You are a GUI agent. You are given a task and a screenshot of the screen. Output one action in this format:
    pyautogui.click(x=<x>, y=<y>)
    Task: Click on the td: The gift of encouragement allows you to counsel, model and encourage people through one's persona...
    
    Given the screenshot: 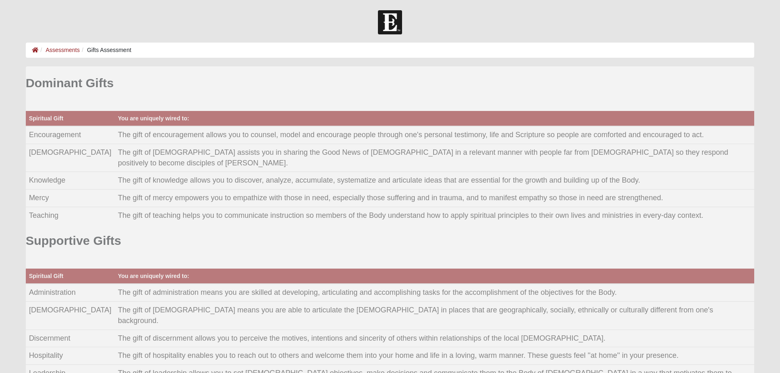 What is the action you would take?
    pyautogui.click(x=435, y=135)
    